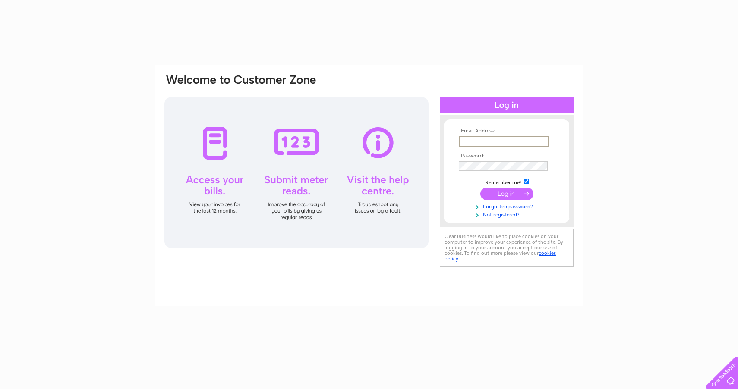 The height and width of the screenshot is (389, 738). Describe the element at coordinates (500, 256) in the screenshot. I see `a: cookies policy` at that location.